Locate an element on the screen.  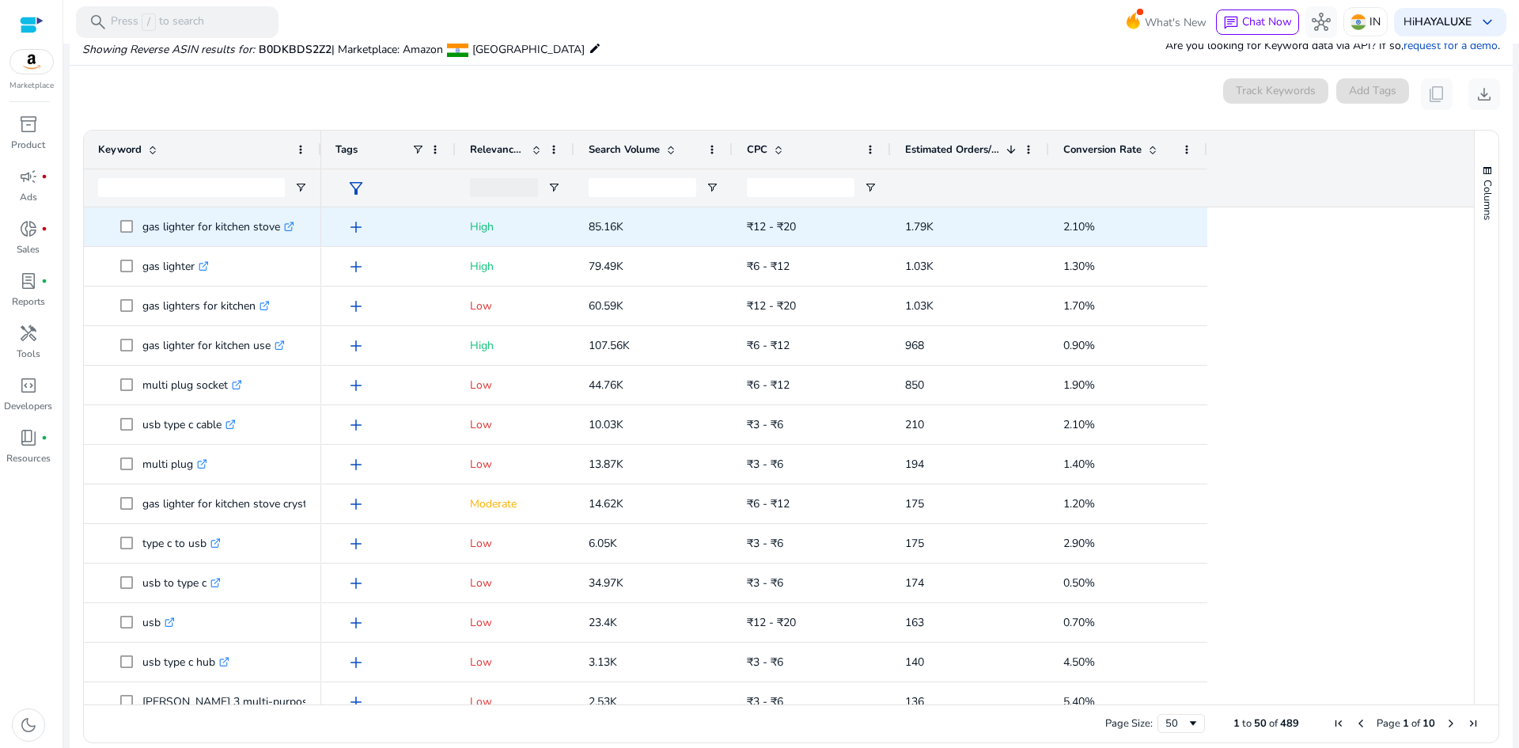
div: Page Size: is located at coordinates (1129, 723).